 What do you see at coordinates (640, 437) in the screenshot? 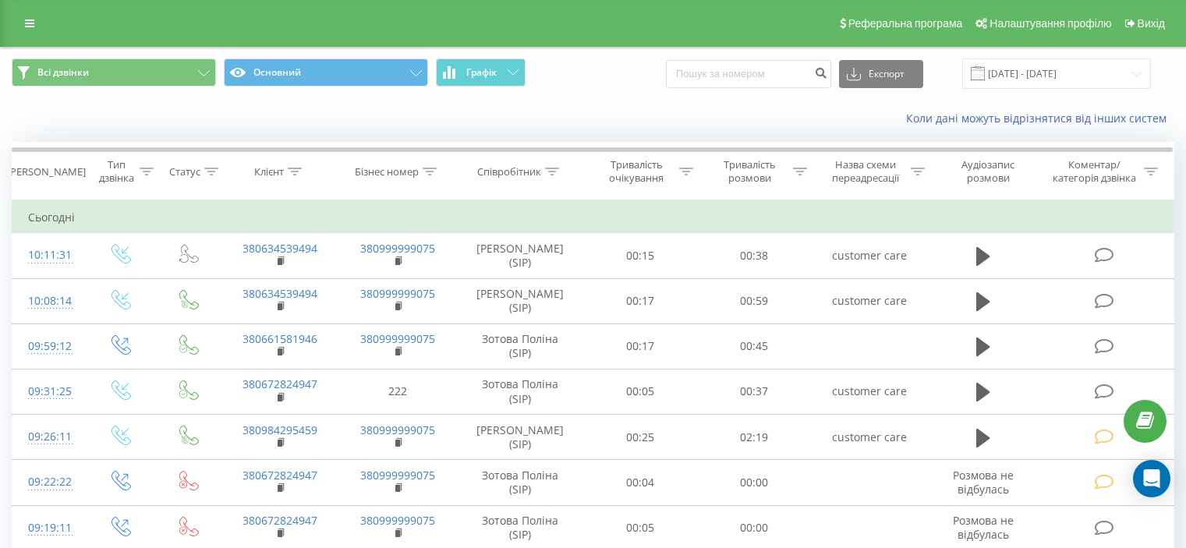
I see `td: 00:25` at bounding box center [640, 437].